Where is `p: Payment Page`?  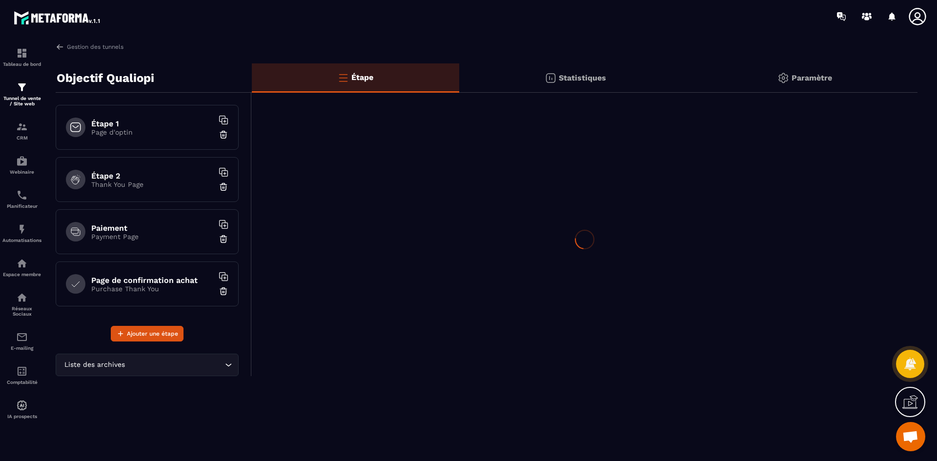
p: Payment Page is located at coordinates (152, 237).